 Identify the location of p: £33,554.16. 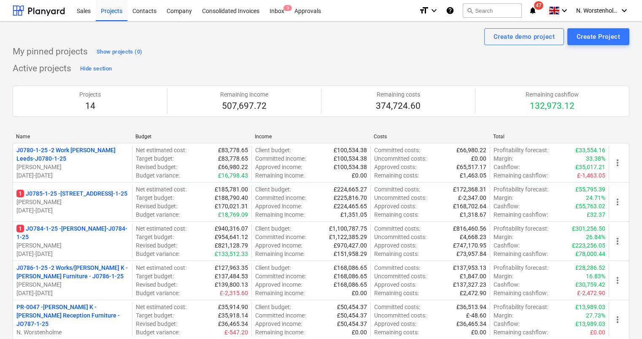
(590, 150).